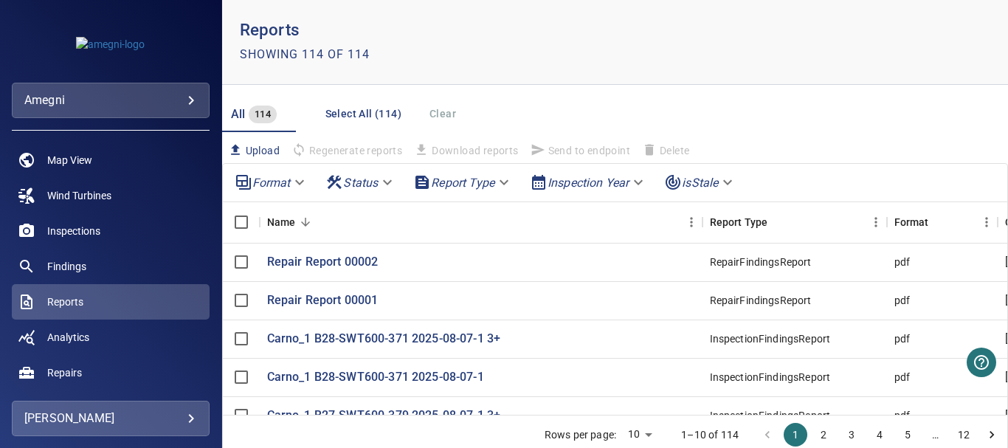  What do you see at coordinates (323, 300) in the screenshot?
I see `p: Repair Report 00001` at bounding box center [323, 300].